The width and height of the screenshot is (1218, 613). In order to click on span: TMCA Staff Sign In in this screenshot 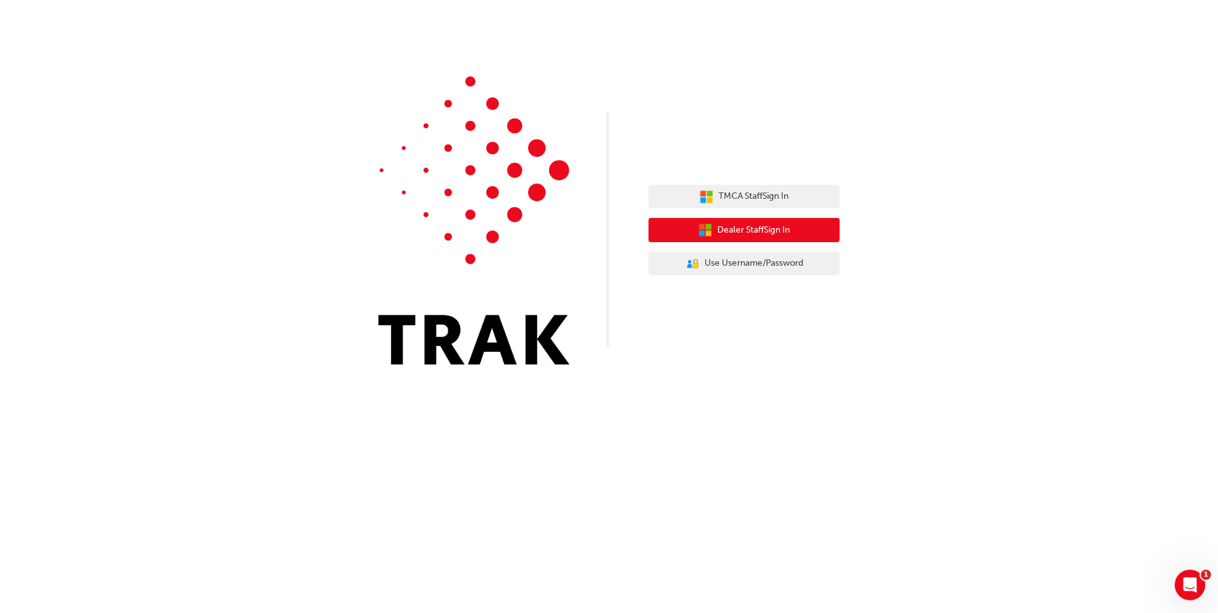, I will do `click(754, 196)`.